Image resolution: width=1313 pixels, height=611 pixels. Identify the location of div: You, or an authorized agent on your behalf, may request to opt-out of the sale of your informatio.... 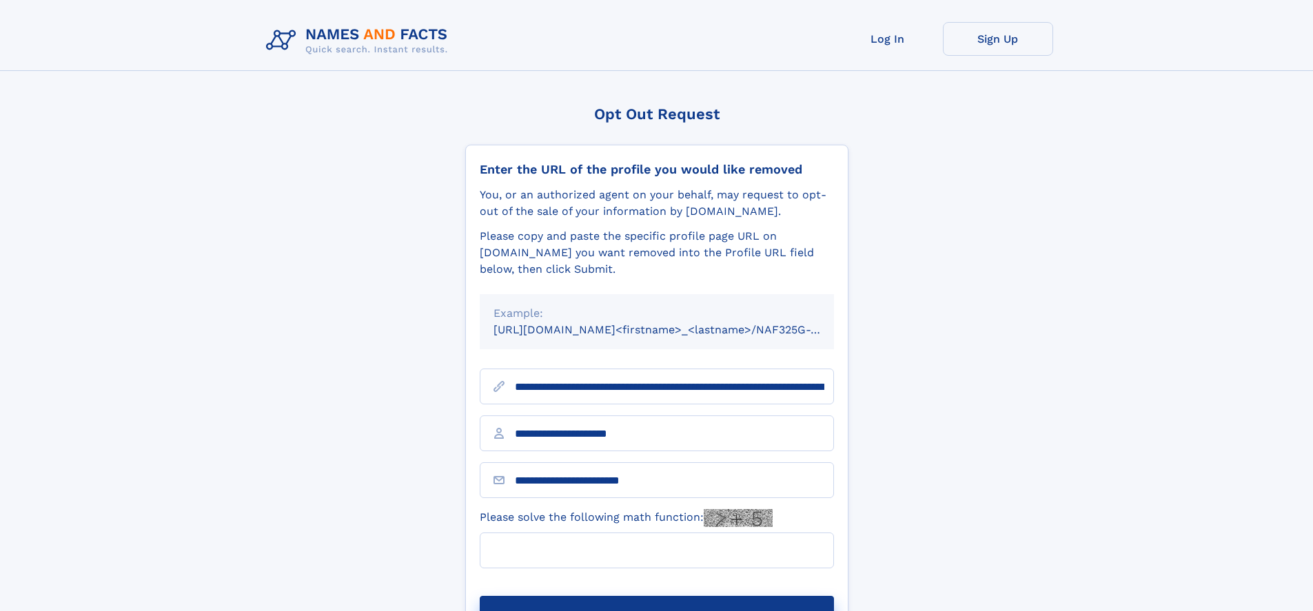
(657, 203).